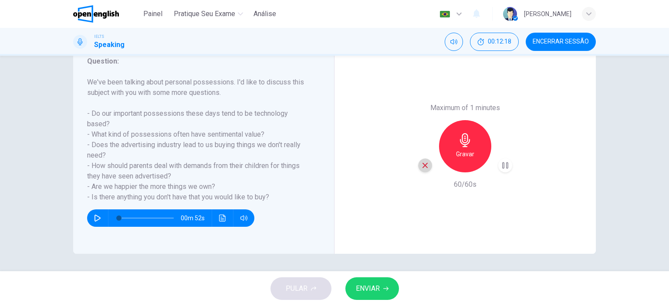 This screenshot has height=306, width=669. I want to click on button: 00:12:18, so click(494, 42).